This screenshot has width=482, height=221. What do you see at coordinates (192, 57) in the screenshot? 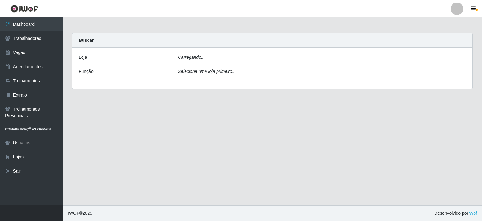
I see `i: Carregando...` at bounding box center [192, 57].